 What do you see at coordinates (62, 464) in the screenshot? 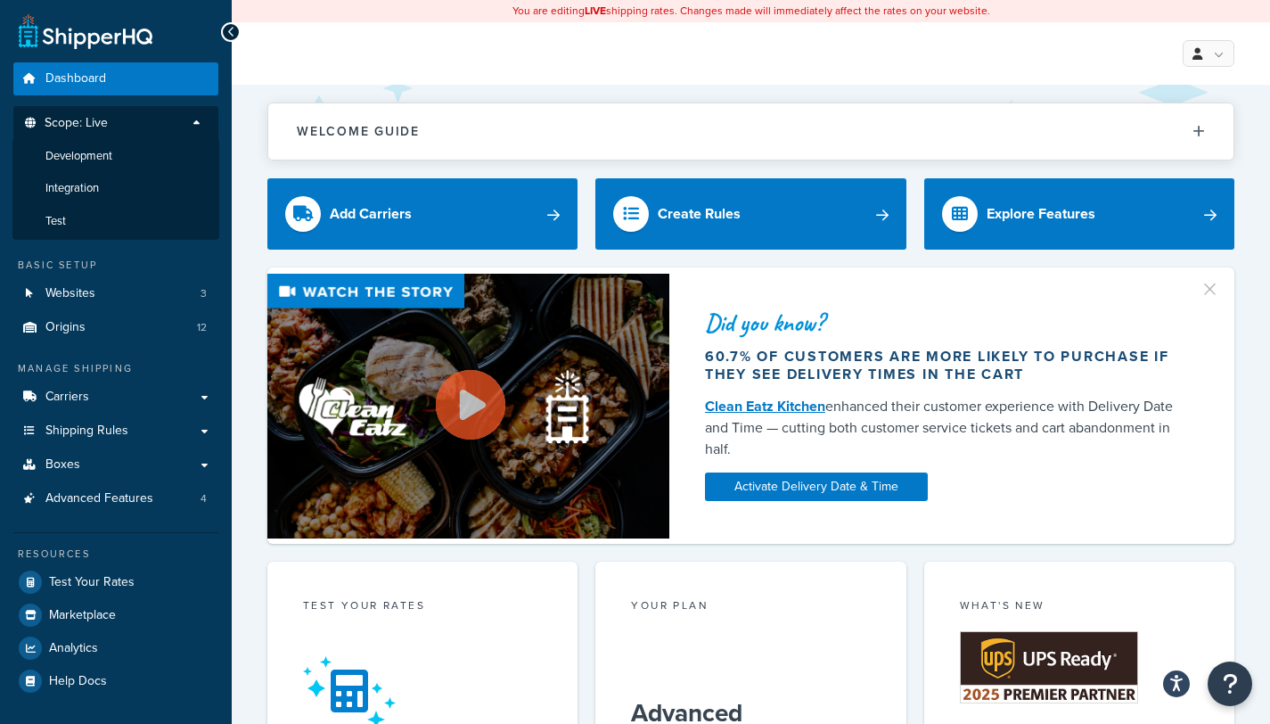
I see `span: Boxes` at bounding box center [62, 464].